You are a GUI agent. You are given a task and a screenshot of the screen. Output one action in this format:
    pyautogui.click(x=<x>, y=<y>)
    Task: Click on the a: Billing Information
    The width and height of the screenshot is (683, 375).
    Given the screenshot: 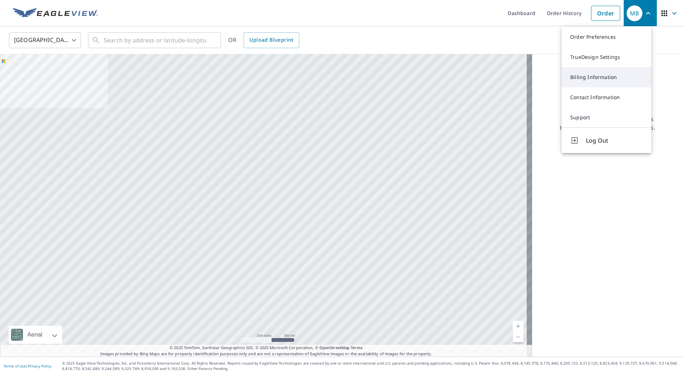 What is the action you would take?
    pyautogui.click(x=607, y=77)
    